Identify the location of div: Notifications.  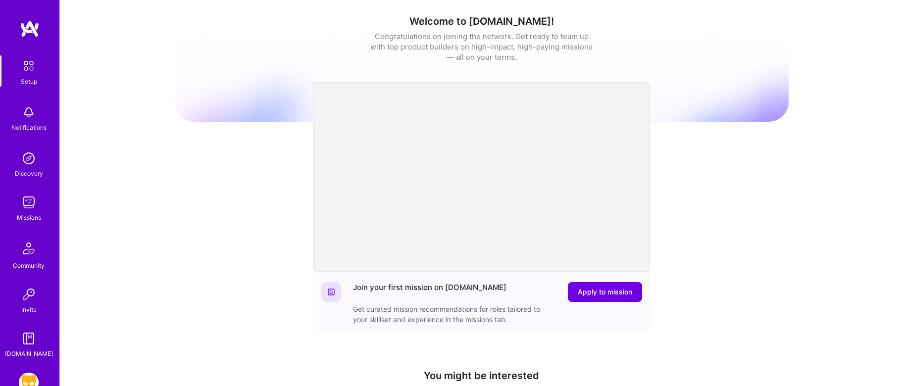
(29, 127).